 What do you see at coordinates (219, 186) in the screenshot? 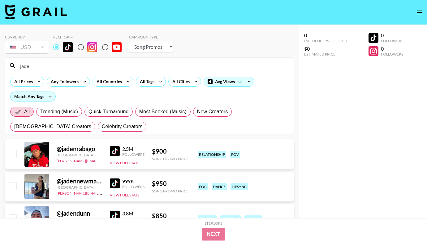
I see `div: dance` at bounding box center [219, 186].